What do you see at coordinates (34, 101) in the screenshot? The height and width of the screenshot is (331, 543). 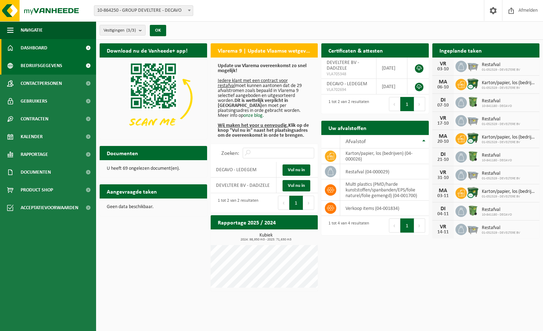 I see `span: Gebruikers` at bounding box center [34, 101].